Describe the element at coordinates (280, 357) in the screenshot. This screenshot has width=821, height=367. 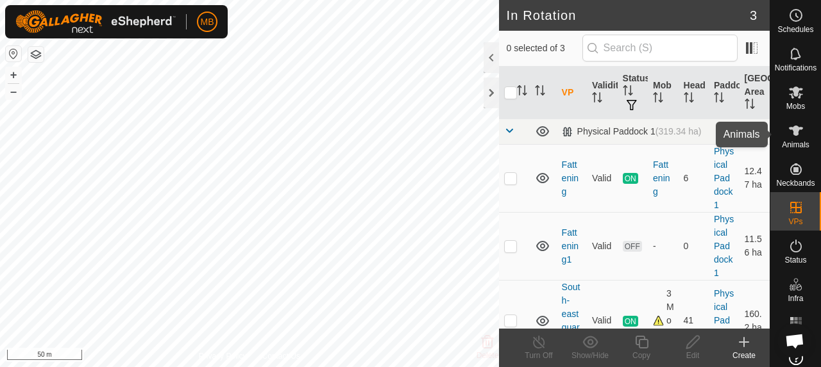
I see `a: Contact Us` at that location.